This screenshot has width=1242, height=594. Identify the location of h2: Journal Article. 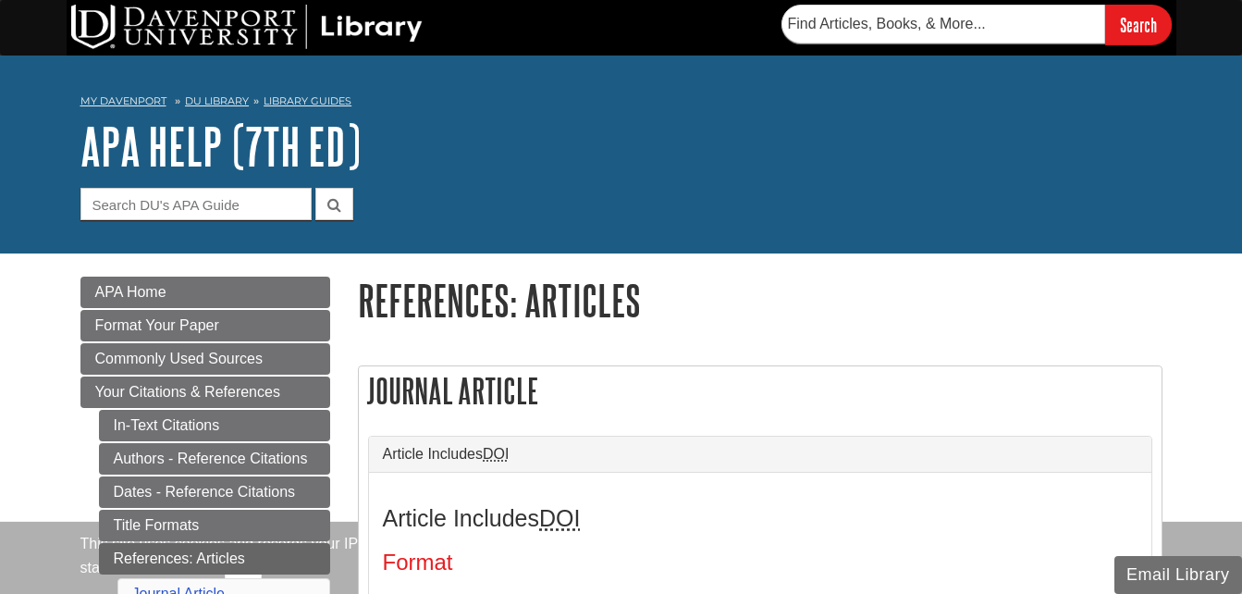
(760, 390).